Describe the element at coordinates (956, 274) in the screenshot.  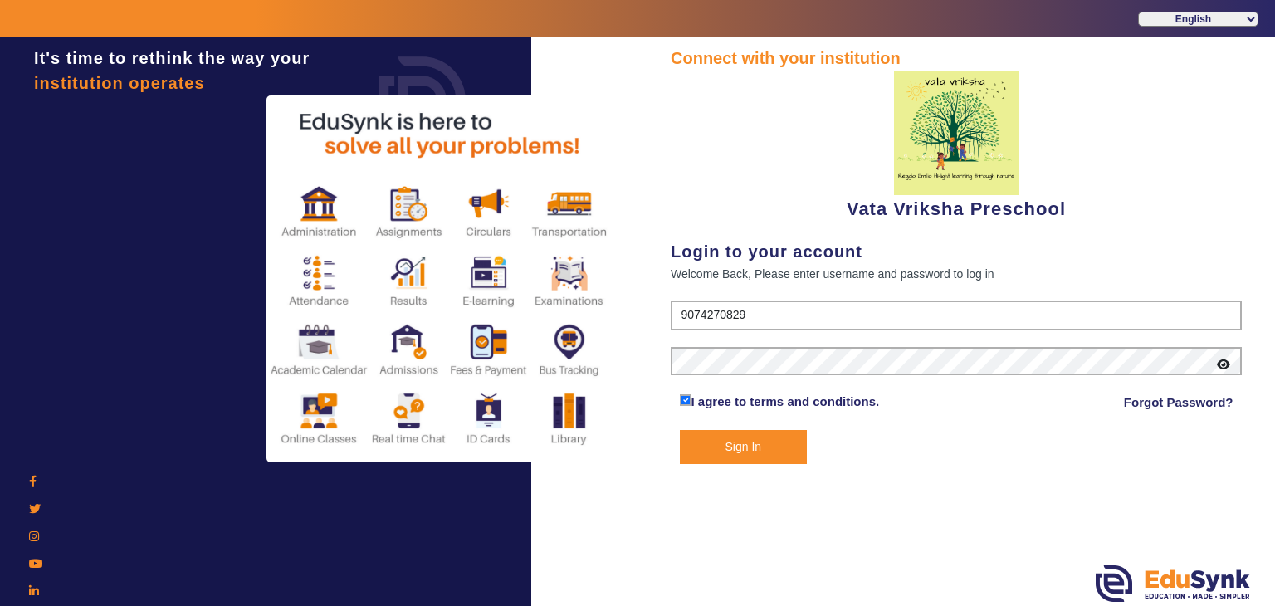
I see `div: Welcome Back, Please enter username and password to log in` at that location.